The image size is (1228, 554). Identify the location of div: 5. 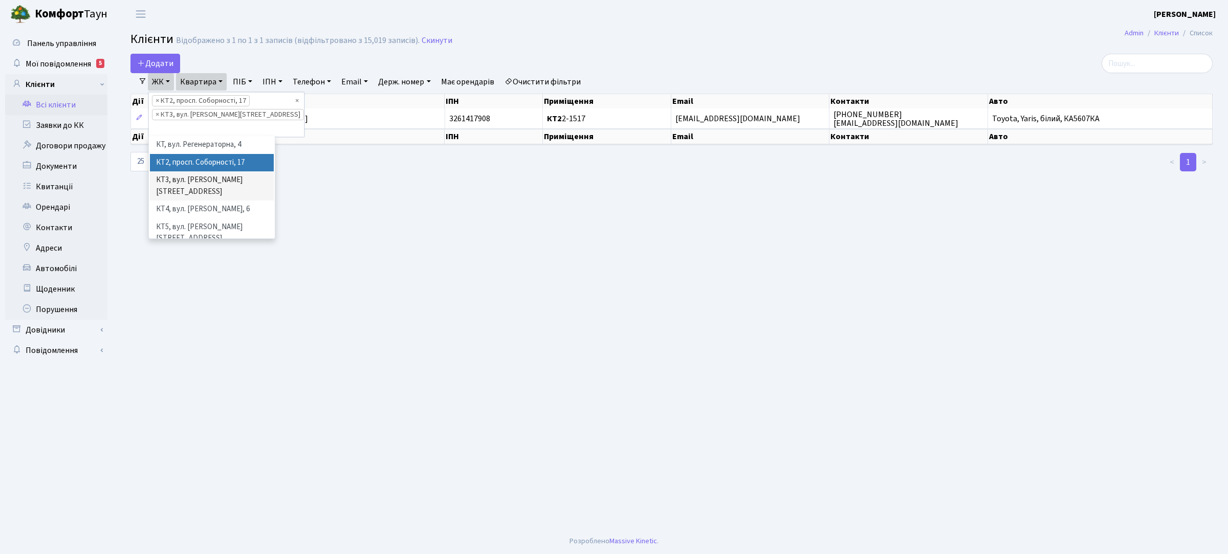
(100, 63).